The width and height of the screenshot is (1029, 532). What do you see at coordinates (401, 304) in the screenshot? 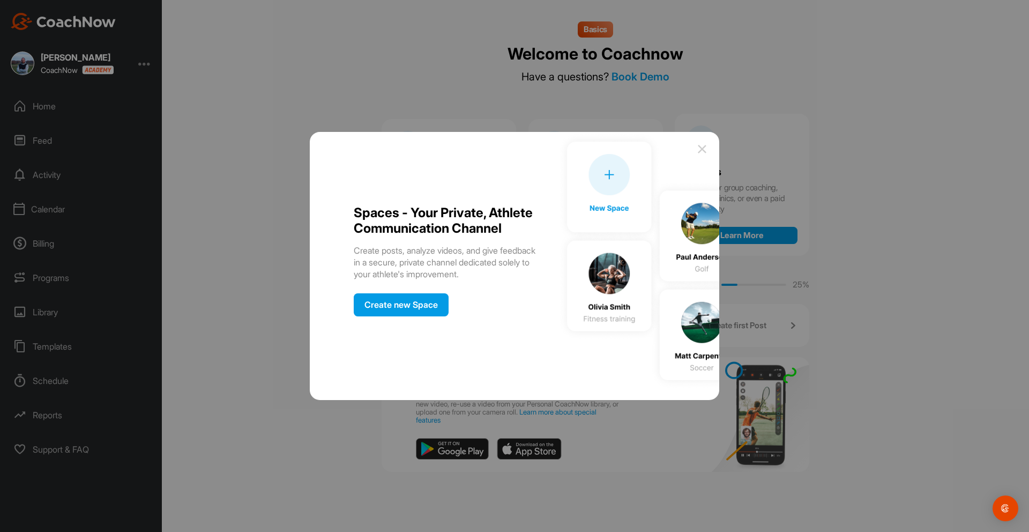
I see `div: Create new Space` at bounding box center [401, 304].